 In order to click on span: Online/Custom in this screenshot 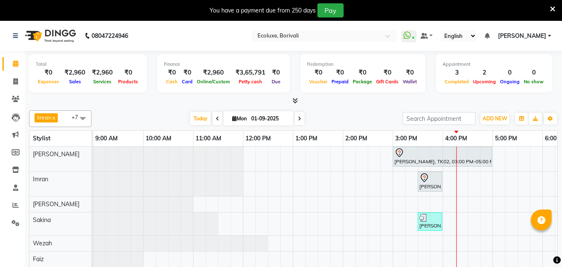, I will do `click(213, 82)`.